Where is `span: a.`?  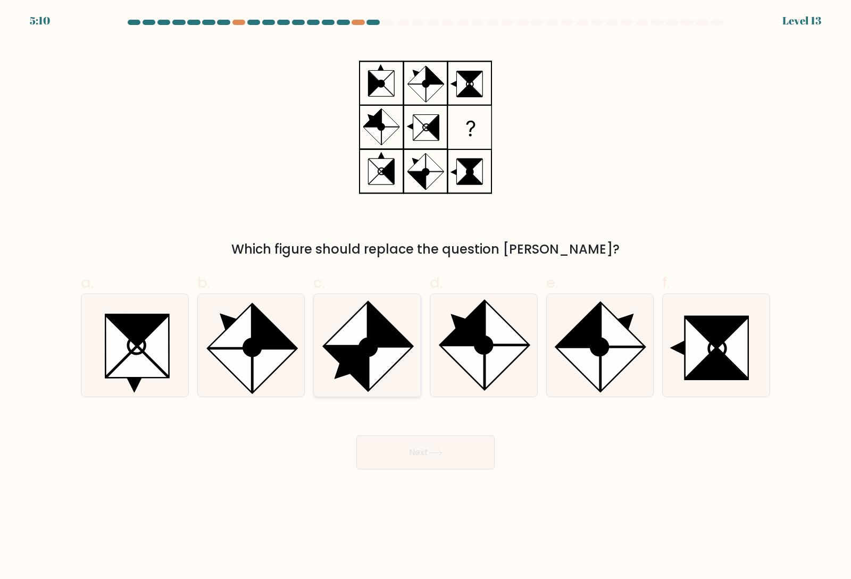
span: a. is located at coordinates (87, 282).